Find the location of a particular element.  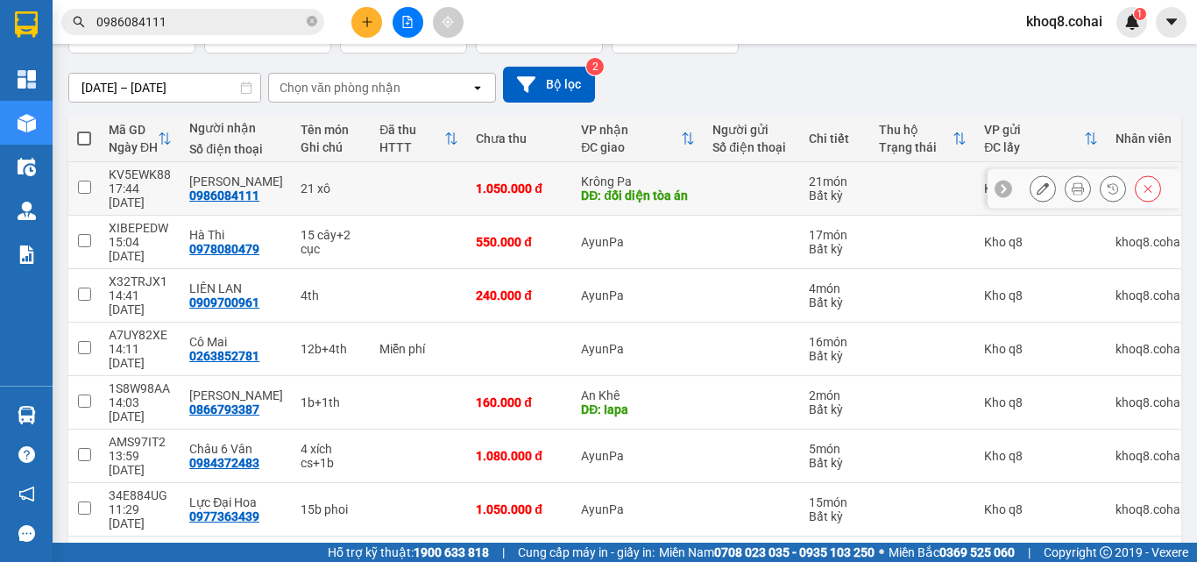

div: HTTT is located at coordinates (412, 147).